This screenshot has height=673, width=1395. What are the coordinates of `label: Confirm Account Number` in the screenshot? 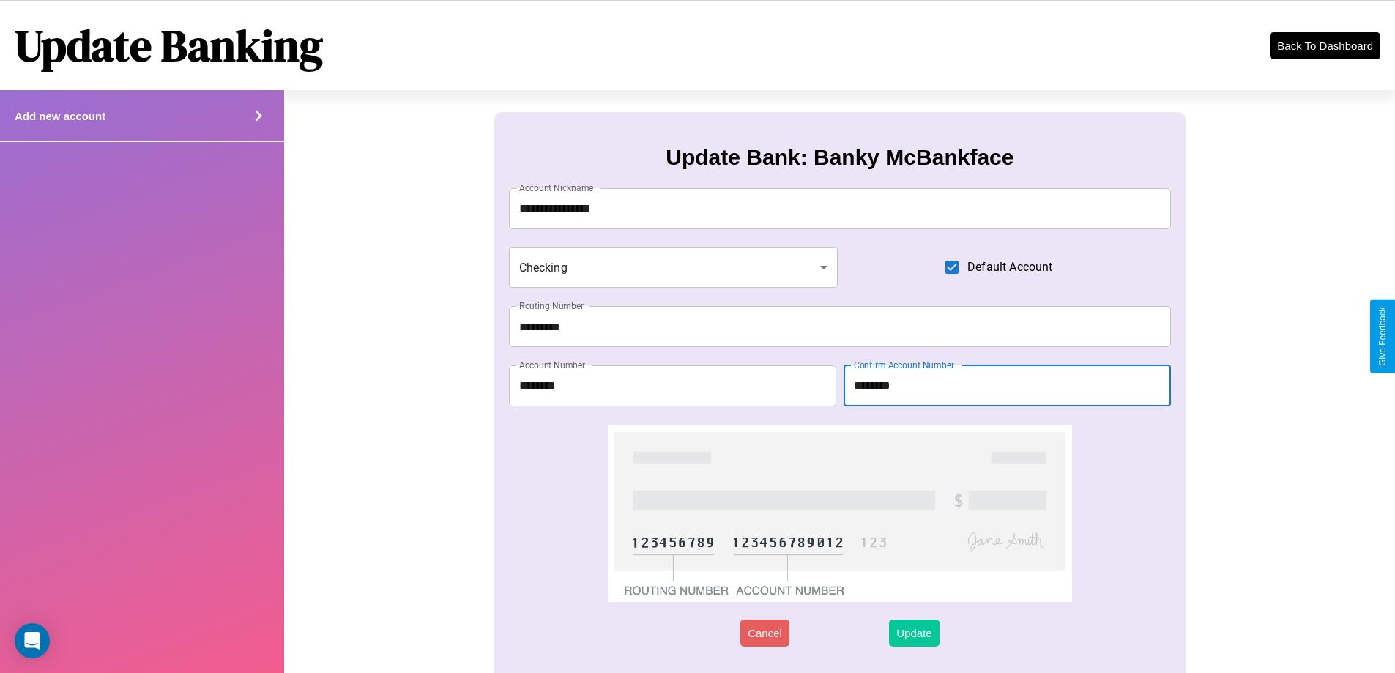 It's located at (903, 365).